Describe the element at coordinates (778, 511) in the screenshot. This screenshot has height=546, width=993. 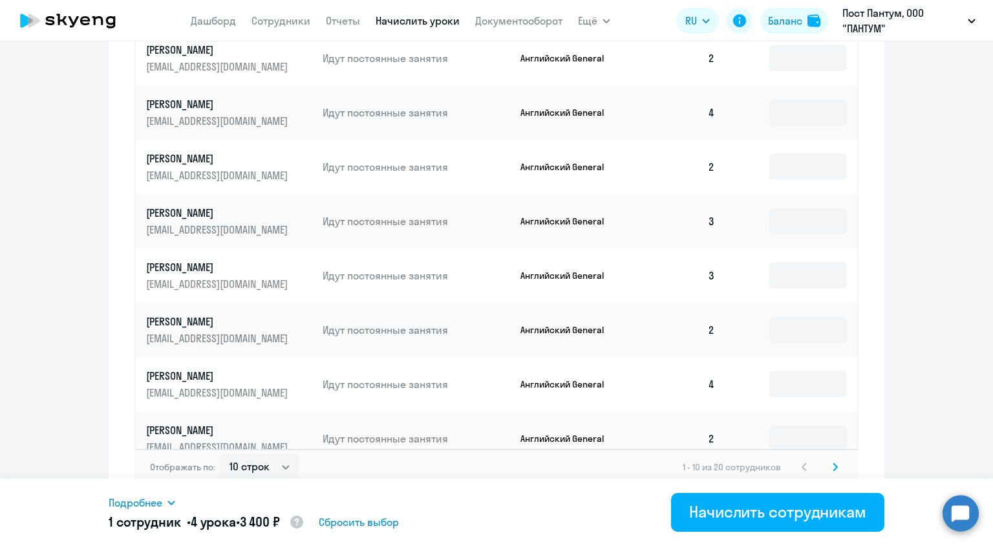
I see `div: Начислить сотрудникам` at that location.